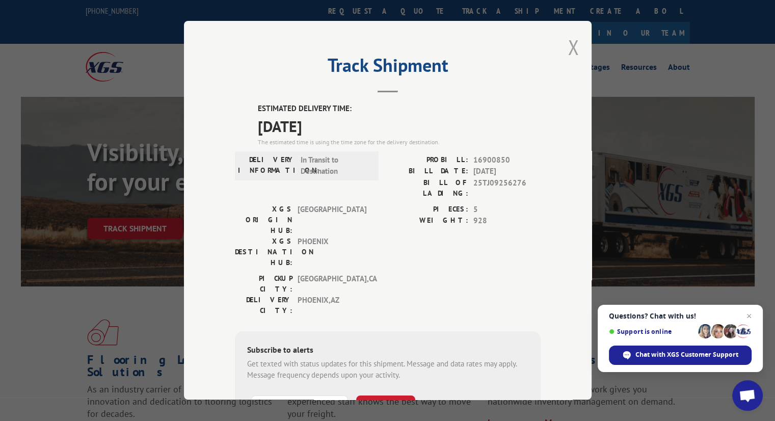 This screenshot has height=421, width=775. I want to click on span: 16900850, so click(507, 160).